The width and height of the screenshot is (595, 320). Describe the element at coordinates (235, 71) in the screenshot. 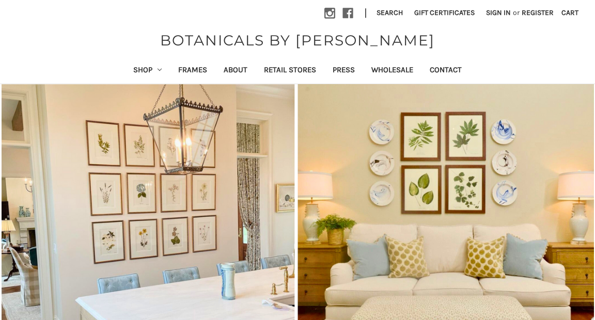

I see `a: About` at that location.